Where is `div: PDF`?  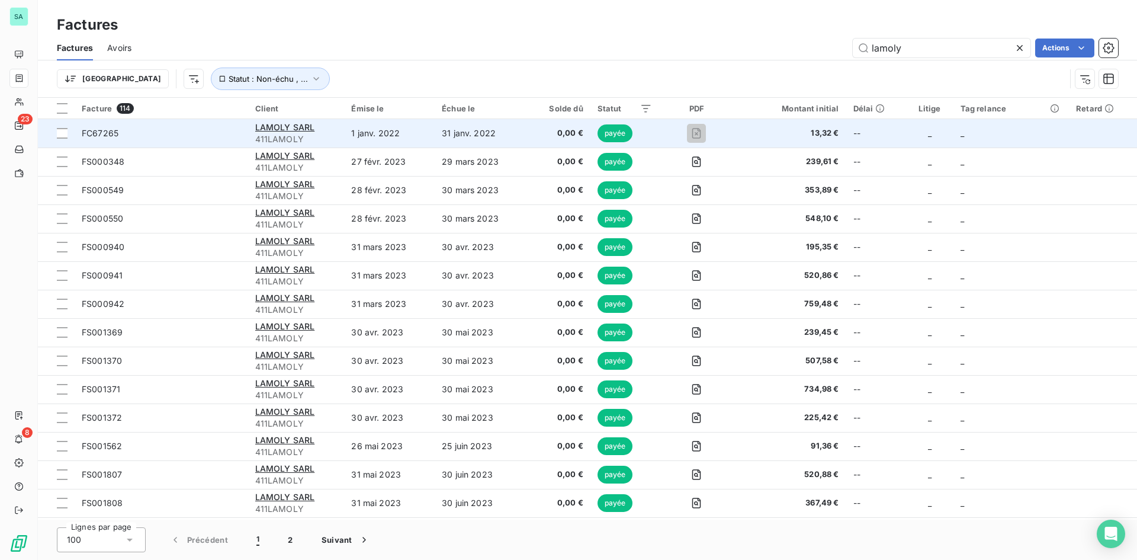 div: PDF is located at coordinates (697, 108).